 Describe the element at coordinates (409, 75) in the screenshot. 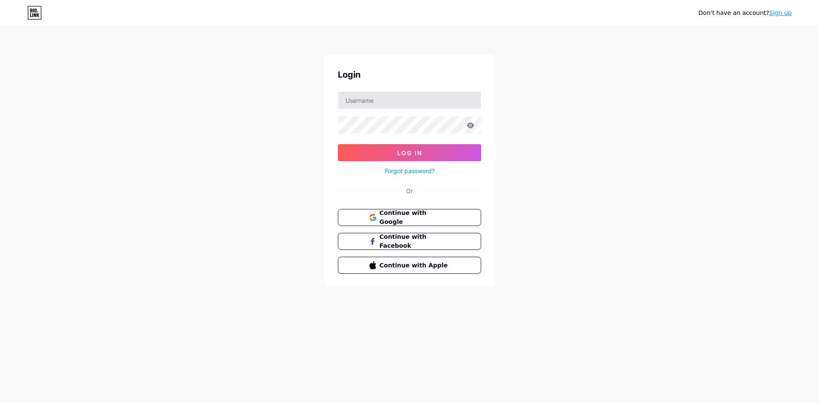

I see `div: Login` at that location.